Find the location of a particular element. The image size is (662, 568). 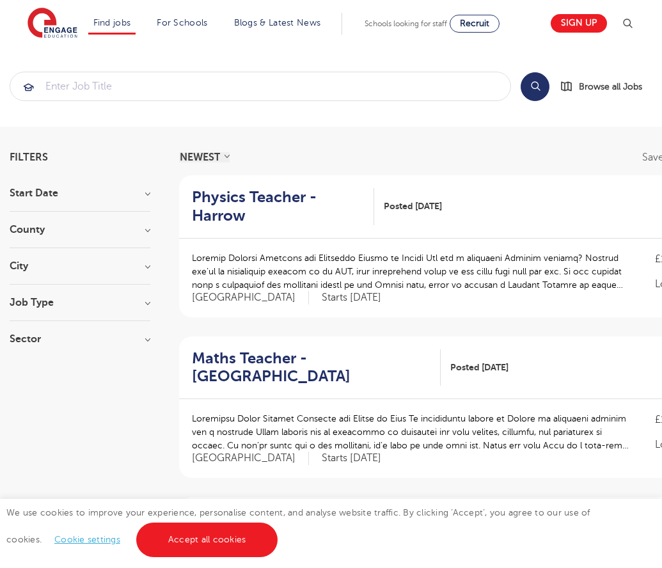

span: Browse all Jobs is located at coordinates (610, 86).